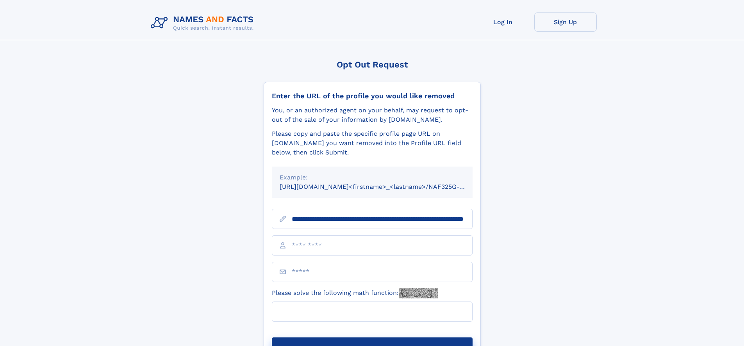  Describe the element at coordinates (372, 64) in the screenshot. I see `div: Opt Out Request` at that location.